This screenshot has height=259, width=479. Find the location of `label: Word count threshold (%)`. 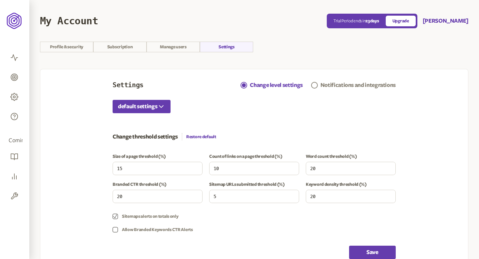

label: Word count threshold (%) is located at coordinates (351, 157).